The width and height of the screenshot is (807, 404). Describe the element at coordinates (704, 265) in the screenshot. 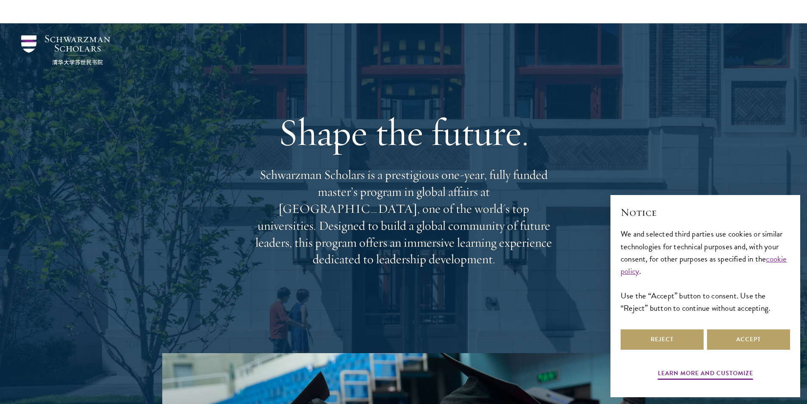

I see `a: cookie policy` at that location.